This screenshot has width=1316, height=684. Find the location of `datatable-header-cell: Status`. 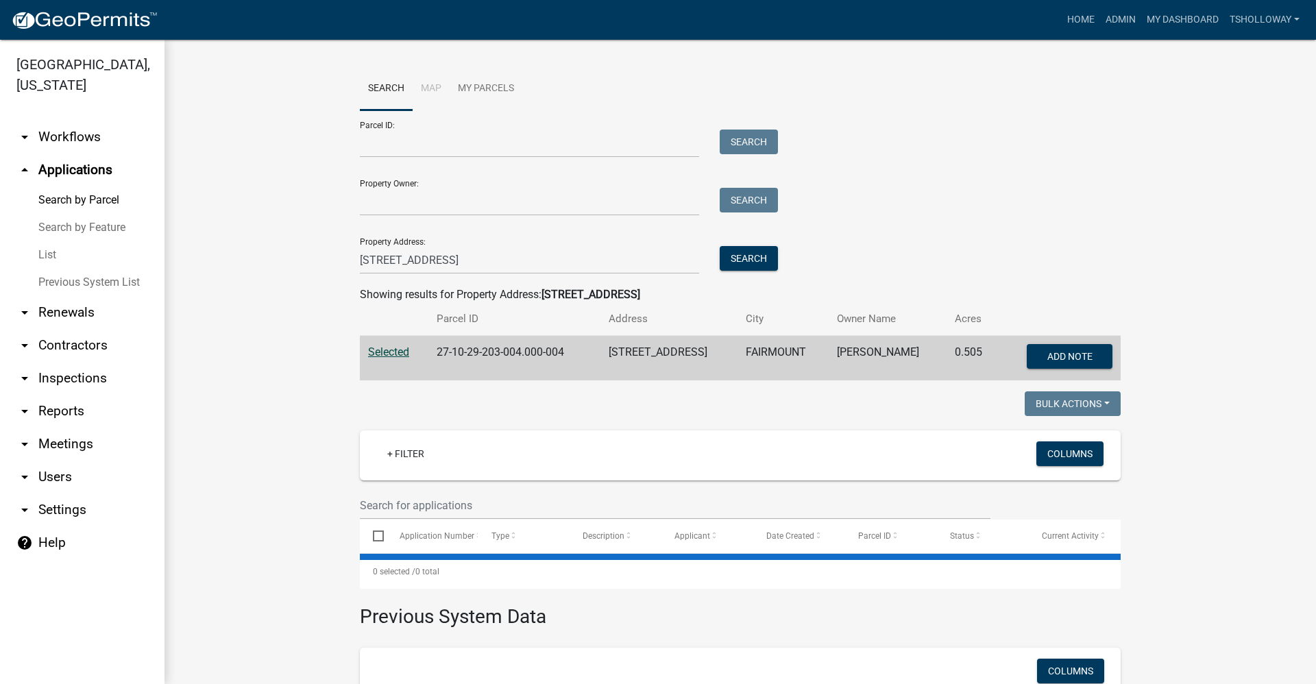

datatable-header-cell: Status is located at coordinates (983, 536).